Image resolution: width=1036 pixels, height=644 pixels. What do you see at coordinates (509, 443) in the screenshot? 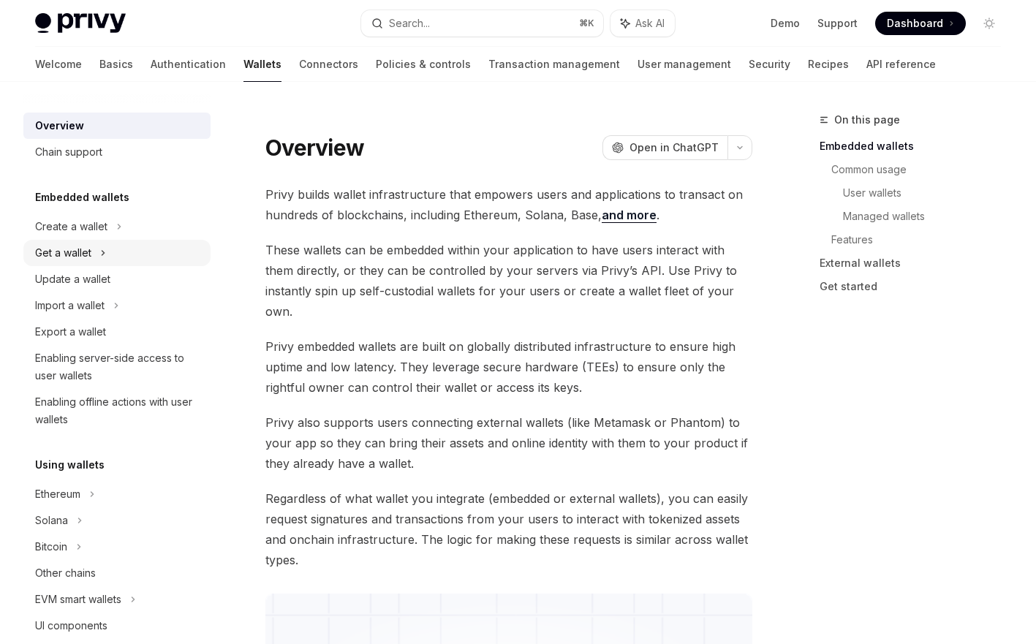
I see `span: Privy also supports users connecting external wallets (like Metamask or Phantom) to your app so t...` at bounding box center [509, 443].